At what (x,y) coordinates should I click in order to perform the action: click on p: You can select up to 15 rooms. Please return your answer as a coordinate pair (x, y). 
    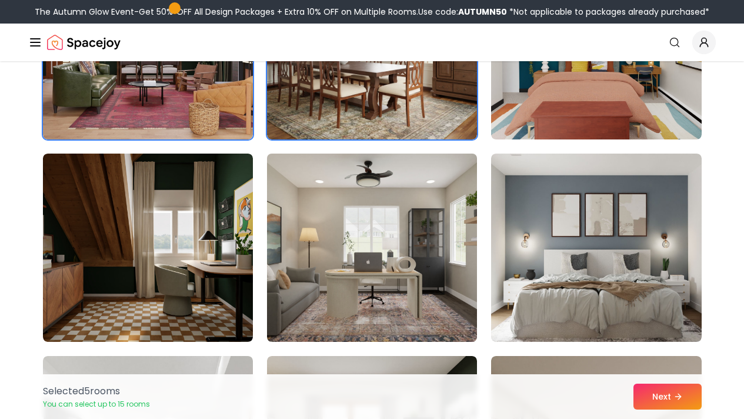
    Looking at the image, I should click on (96, 404).